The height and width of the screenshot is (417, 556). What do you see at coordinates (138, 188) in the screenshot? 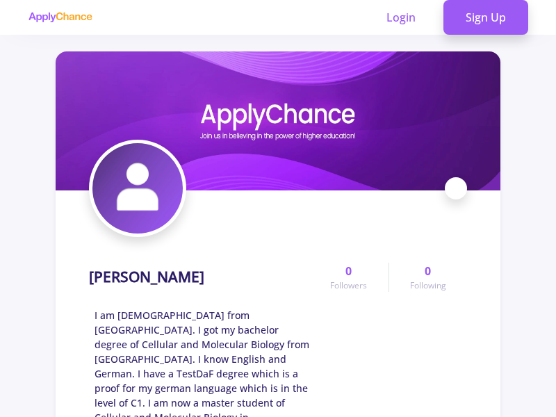
I see `img: Kasra Kermanshahchiavatar` at bounding box center [138, 188].